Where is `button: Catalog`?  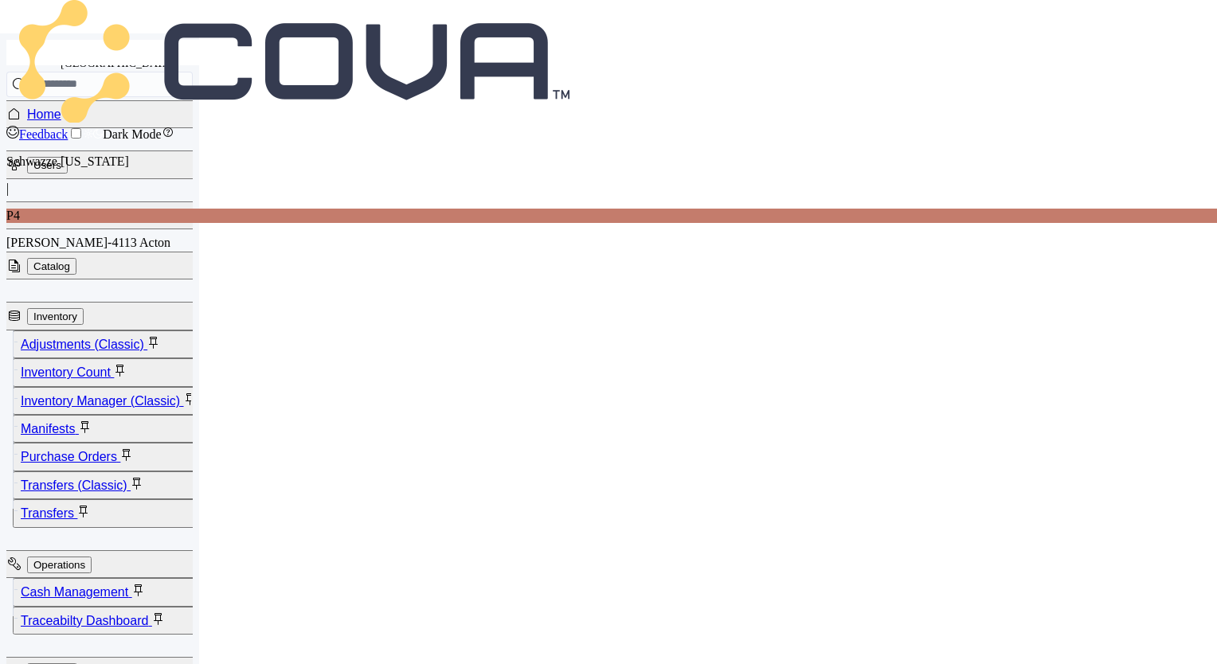
button: Catalog is located at coordinates (52, 266).